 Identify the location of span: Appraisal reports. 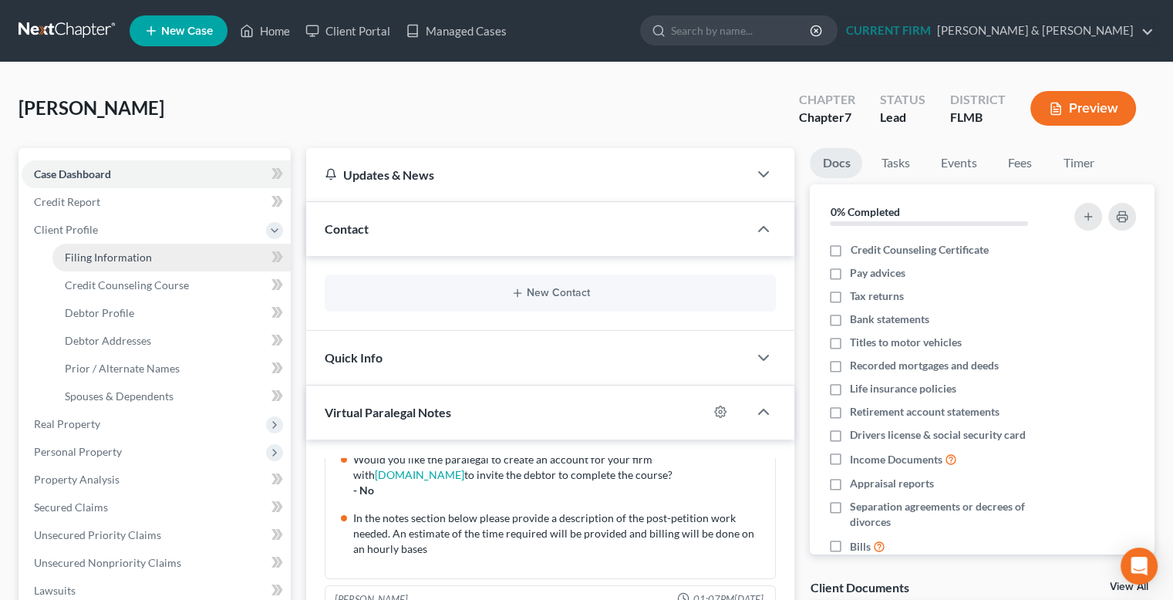
(891, 484).